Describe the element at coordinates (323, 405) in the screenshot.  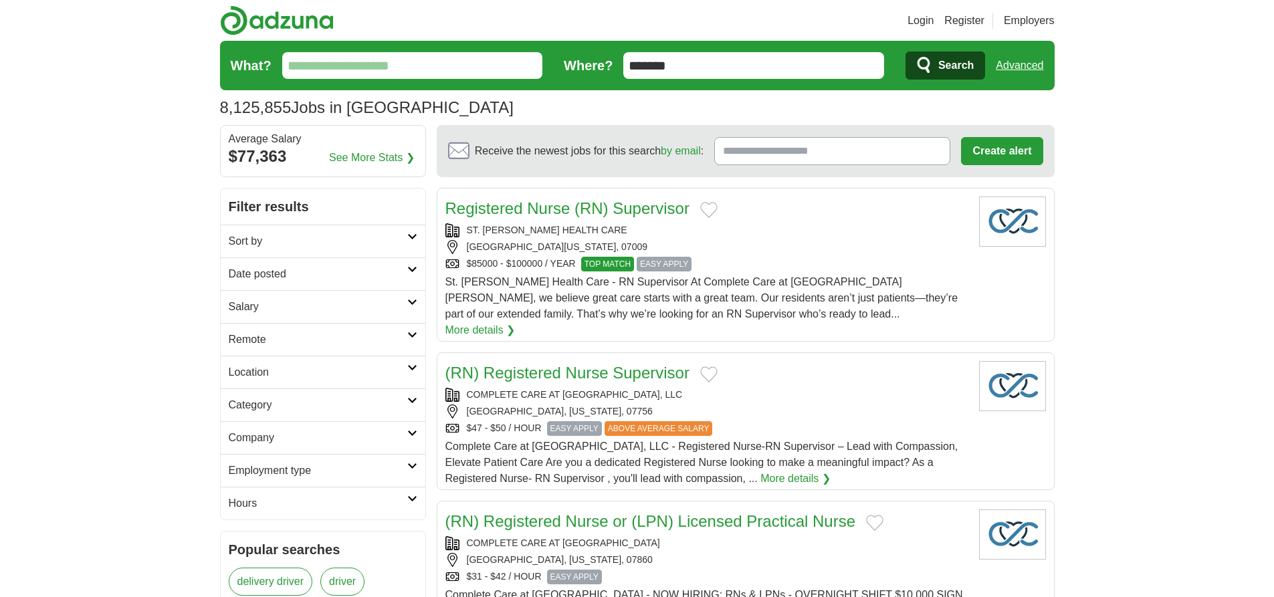
I see `a: Category` at that location.